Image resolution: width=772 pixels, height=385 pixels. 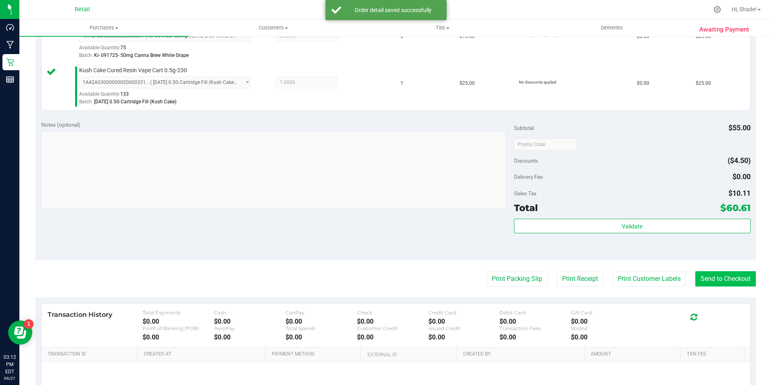 I want to click on span: Delivery Fee, so click(x=528, y=177).